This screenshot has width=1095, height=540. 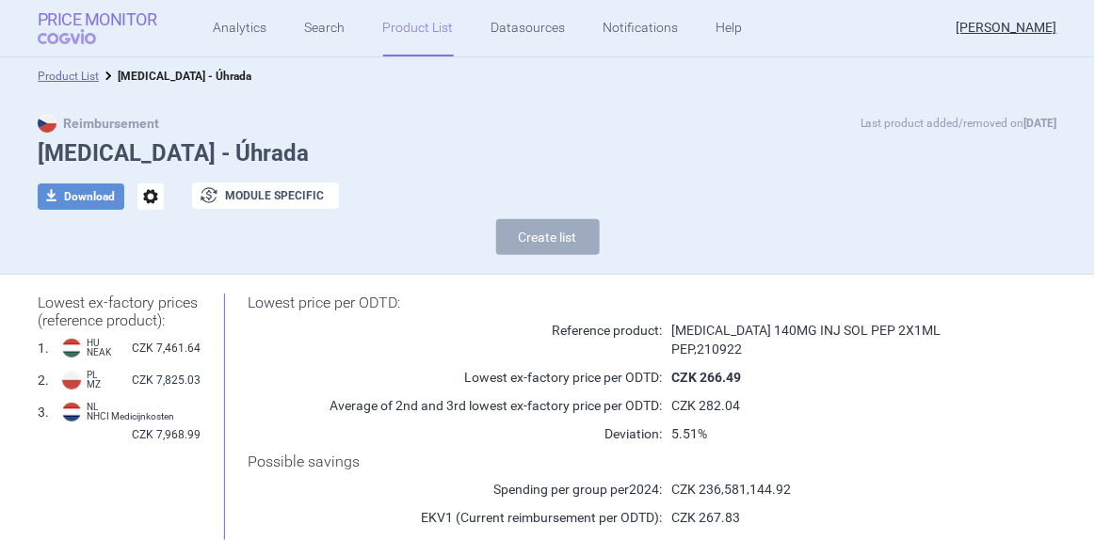 I want to click on p: Lowest ex-factory price per ODTD:, so click(x=455, y=377).